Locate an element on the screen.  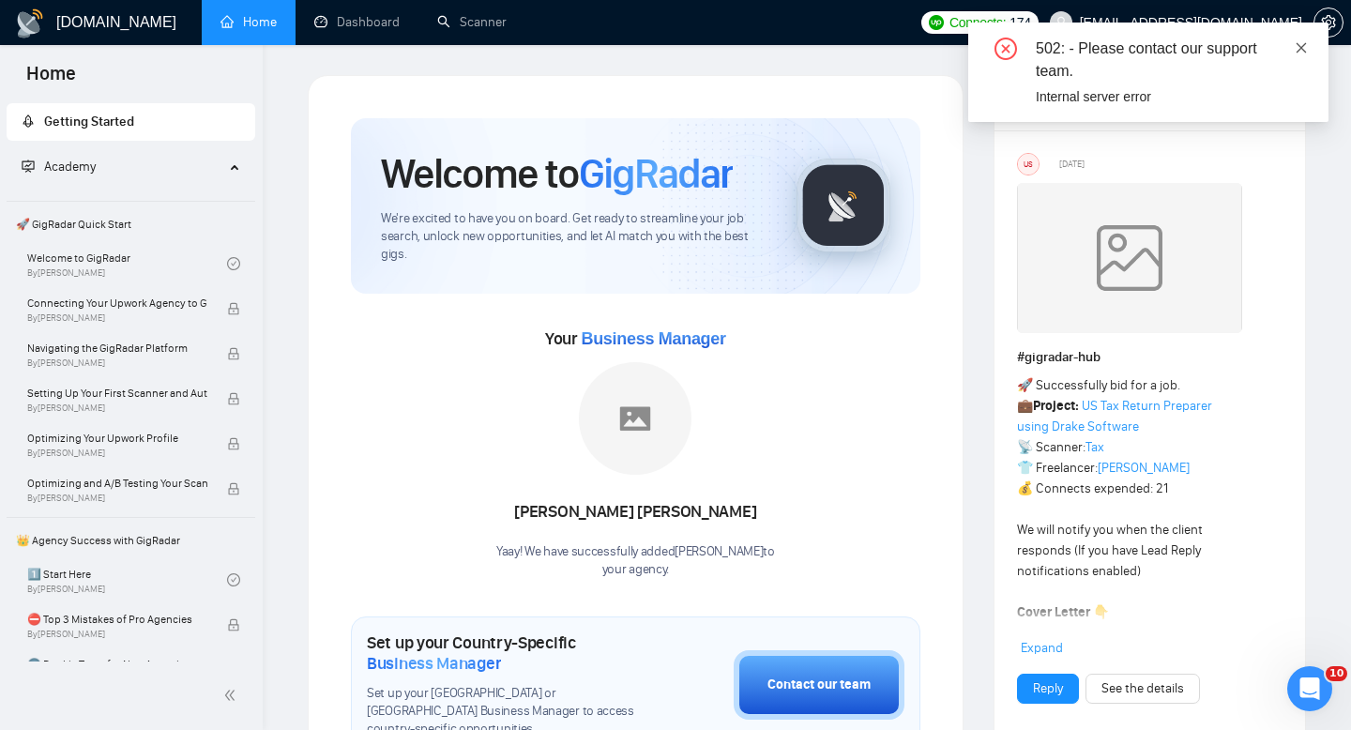
a: See the details is located at coordinates (1143, 689).